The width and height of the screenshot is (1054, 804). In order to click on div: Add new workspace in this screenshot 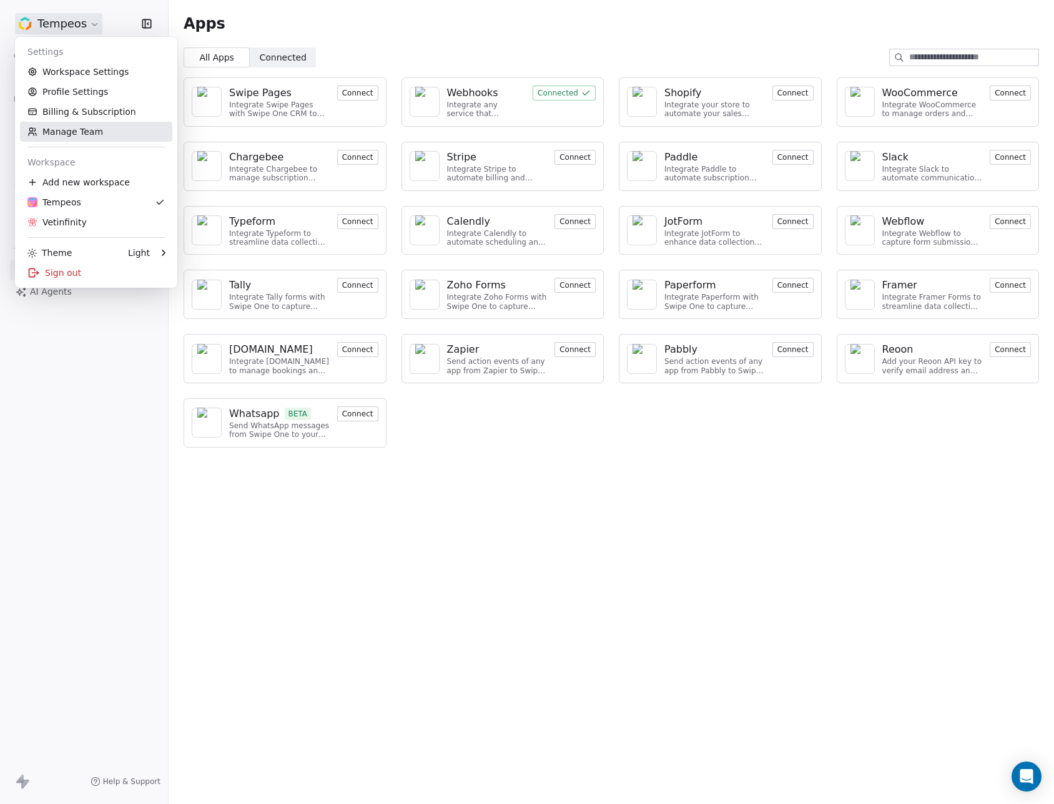, I will do `click(96, 182)`.